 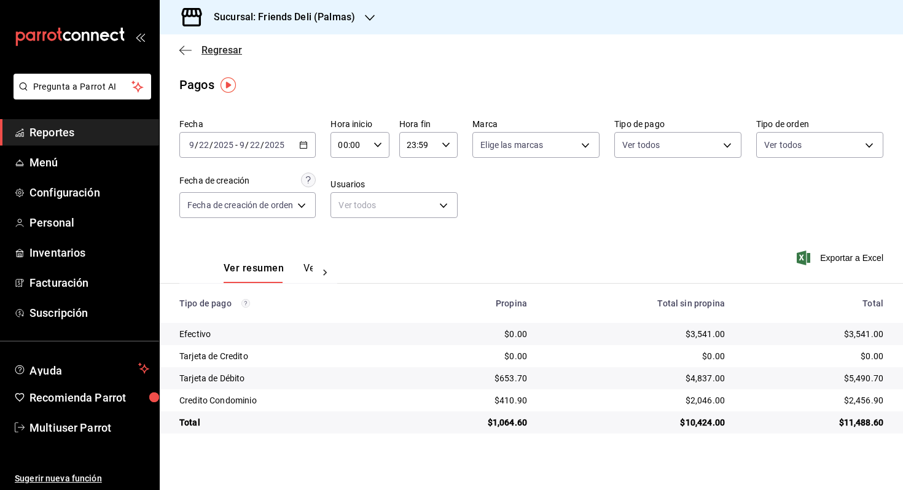 What do you see at coordinates (81, 369) in the screenshot?
I see `span: Ayuda` at bounding box center [81, 369].